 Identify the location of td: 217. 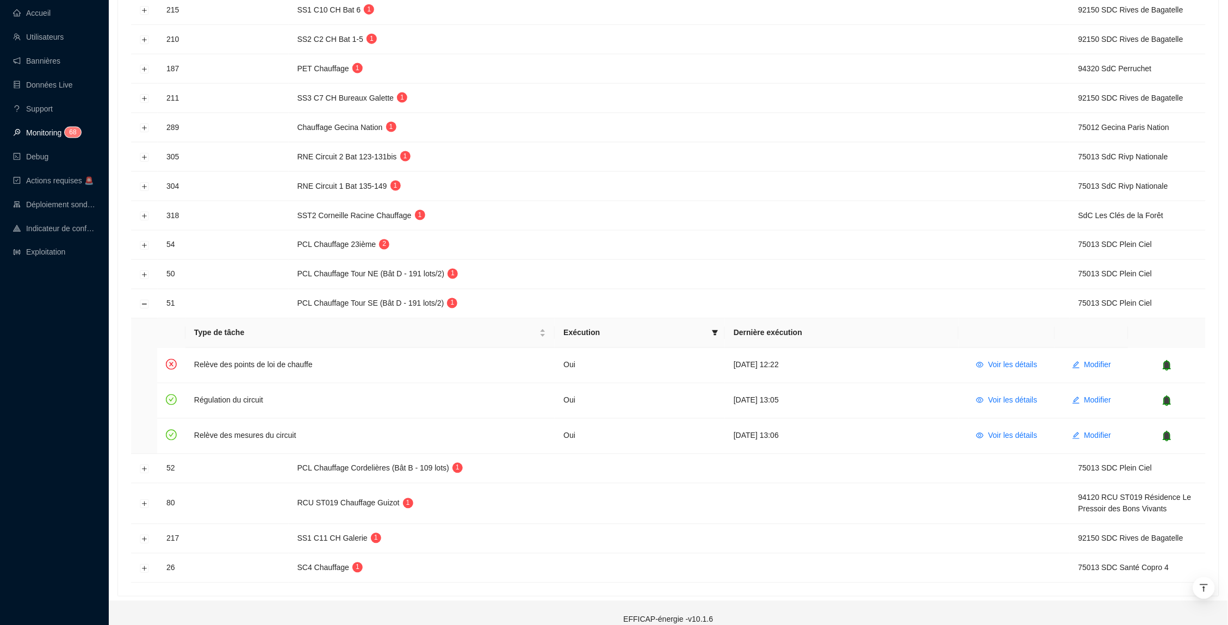
(223, 539).